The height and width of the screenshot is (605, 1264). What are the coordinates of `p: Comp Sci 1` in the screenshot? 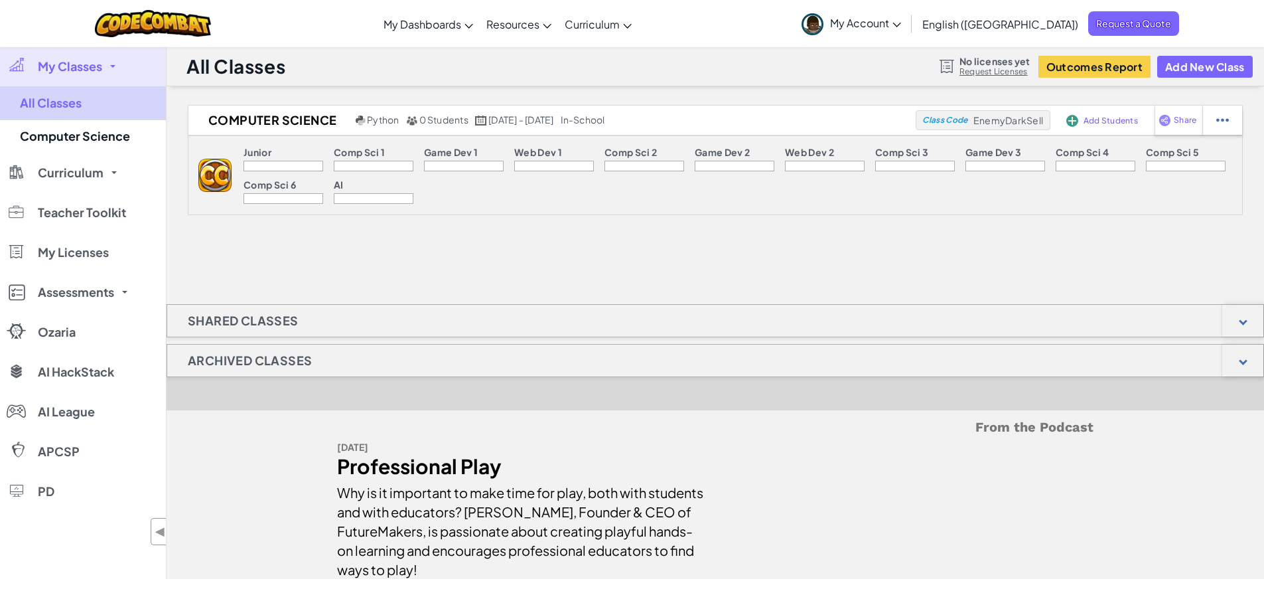 It's located at (359, 152).